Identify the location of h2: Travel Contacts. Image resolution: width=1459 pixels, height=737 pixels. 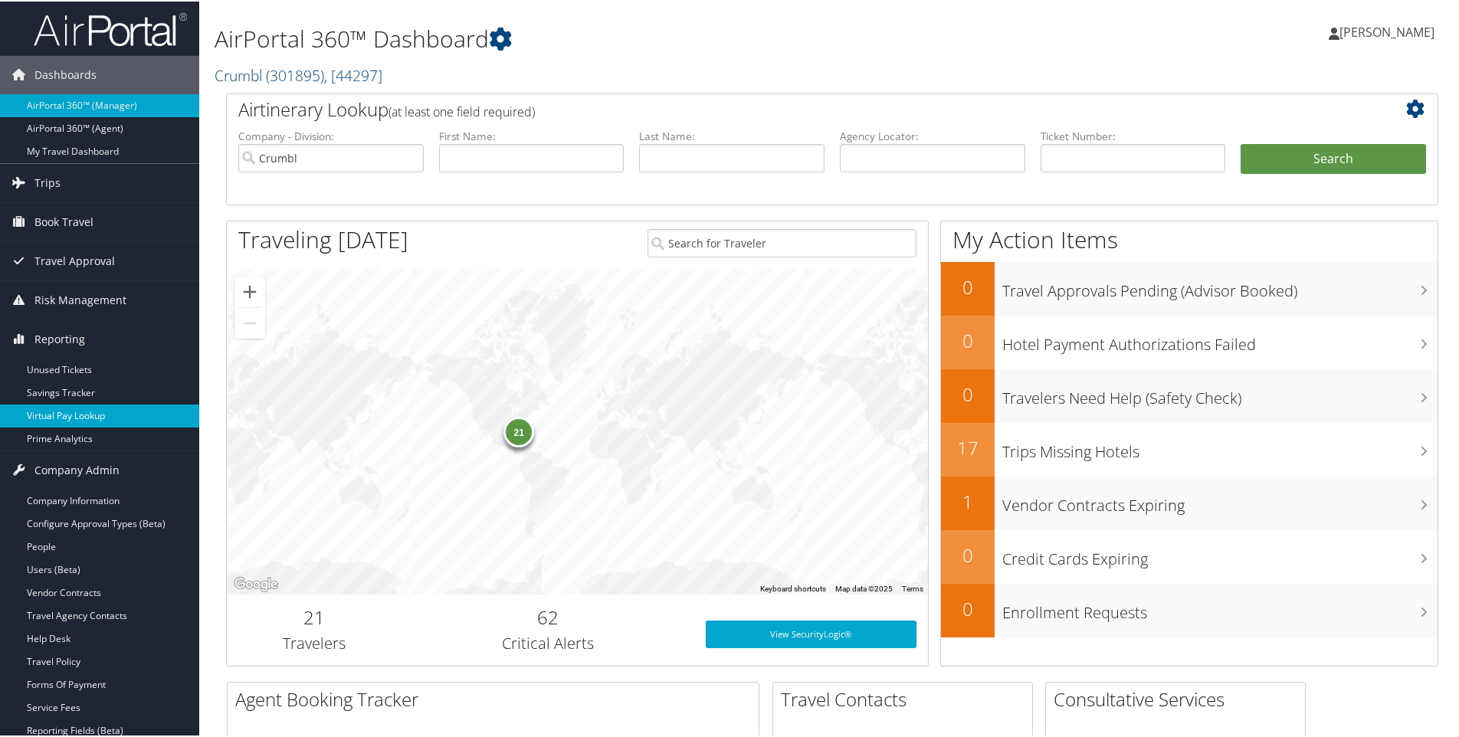
(906, 698).